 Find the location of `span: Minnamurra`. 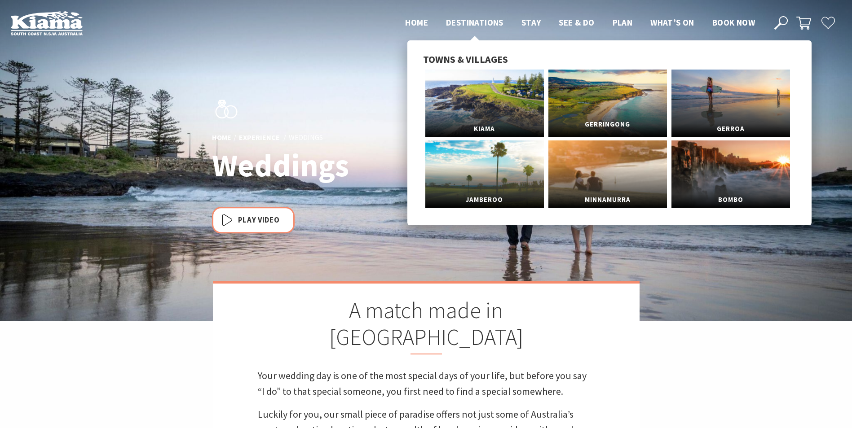

span: Minnamurra is located at coordinates (607, 200).